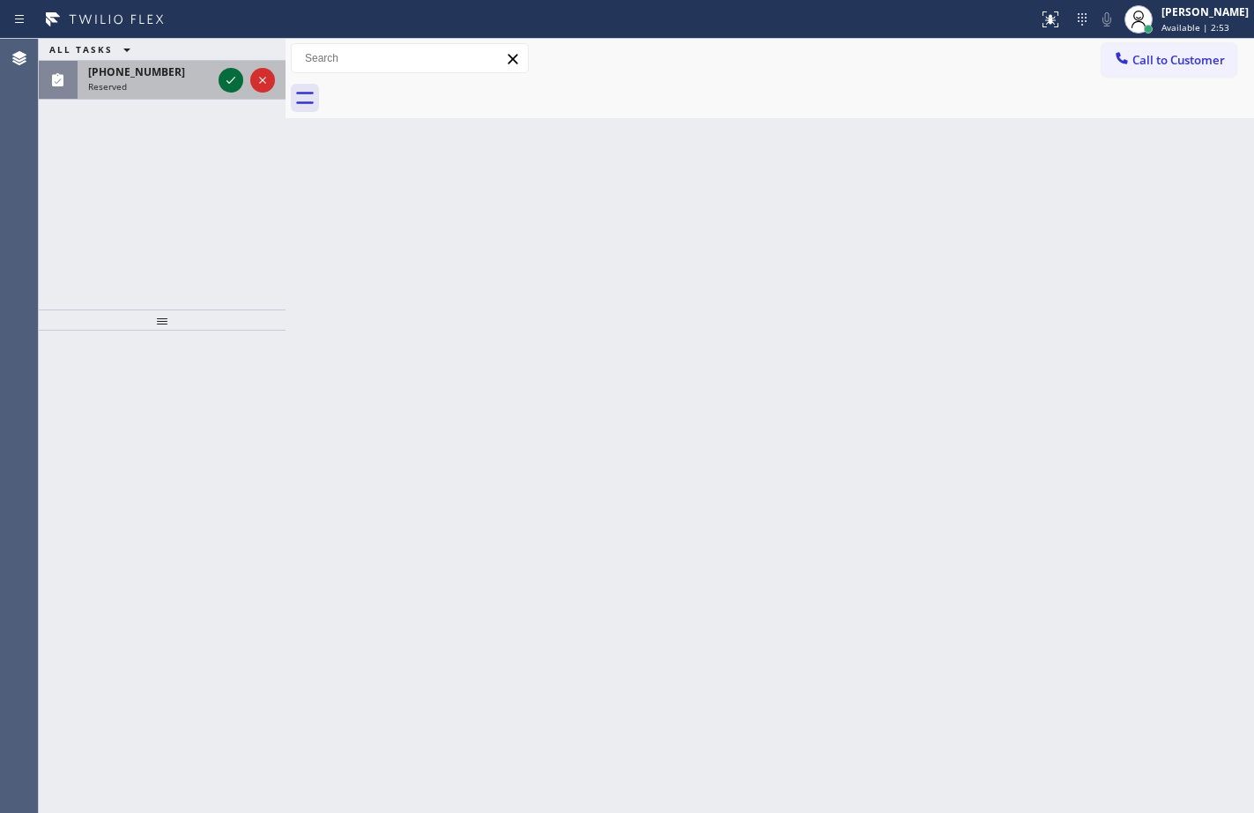 The height and width of the screenshot is (813, 1254). Describe the element at coordinates (1195, 27) in the screenshot. I see `span: Available | 2:53` at that location.